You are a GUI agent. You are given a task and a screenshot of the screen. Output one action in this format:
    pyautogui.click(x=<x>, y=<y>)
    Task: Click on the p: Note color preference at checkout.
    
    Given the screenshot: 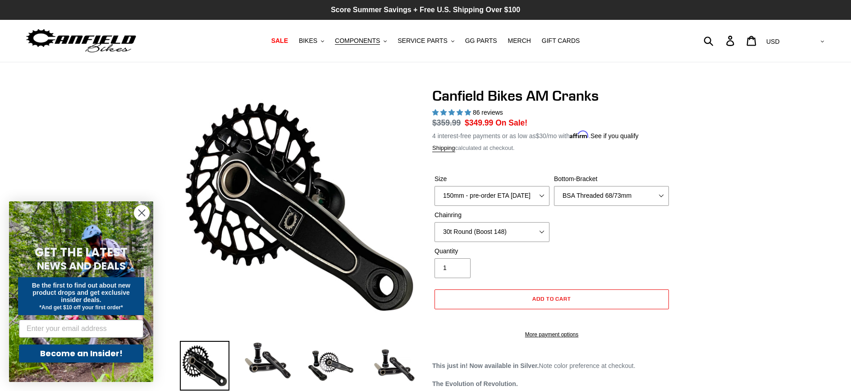 What is the action you would take?
    pyautogui.click(x=552, y=365)
    